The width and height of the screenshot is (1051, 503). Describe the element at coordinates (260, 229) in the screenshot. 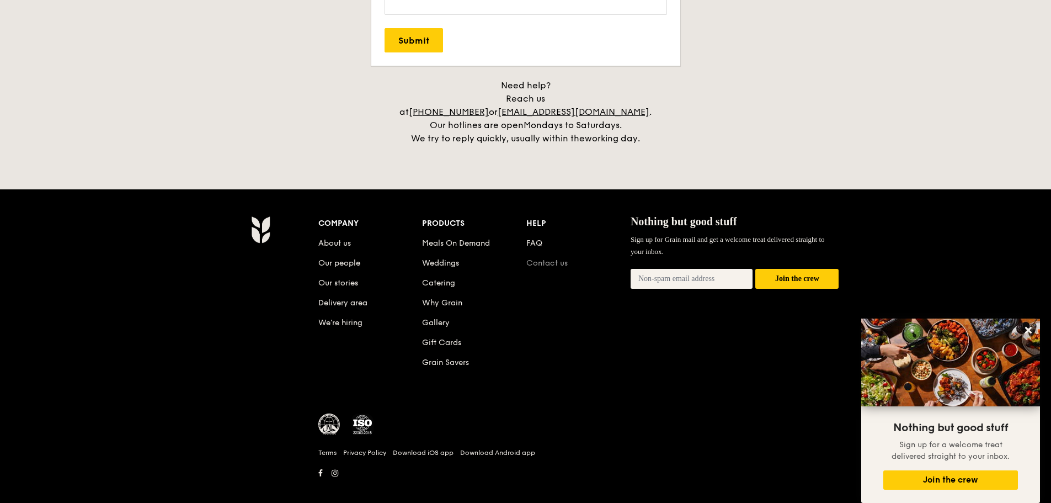

I see `img: AYc88T3wAAAABJRU5ErkJggg==` at that location.